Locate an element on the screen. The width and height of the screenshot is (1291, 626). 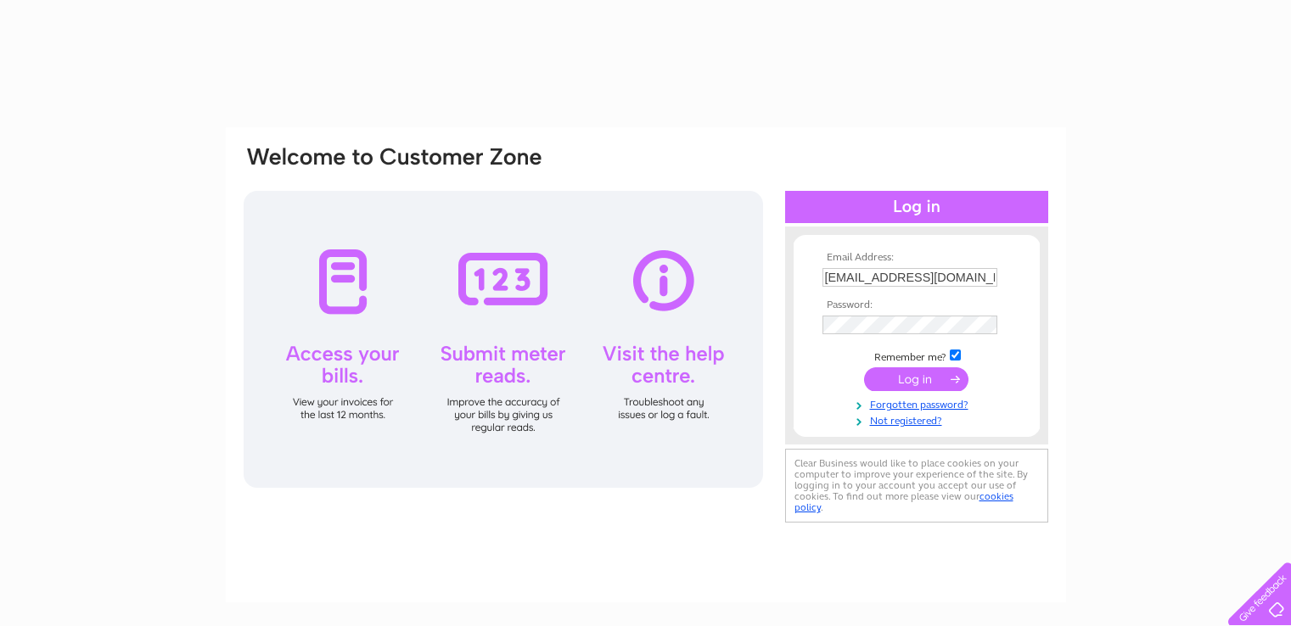
input: Submit is located at coordinates (916, 379).